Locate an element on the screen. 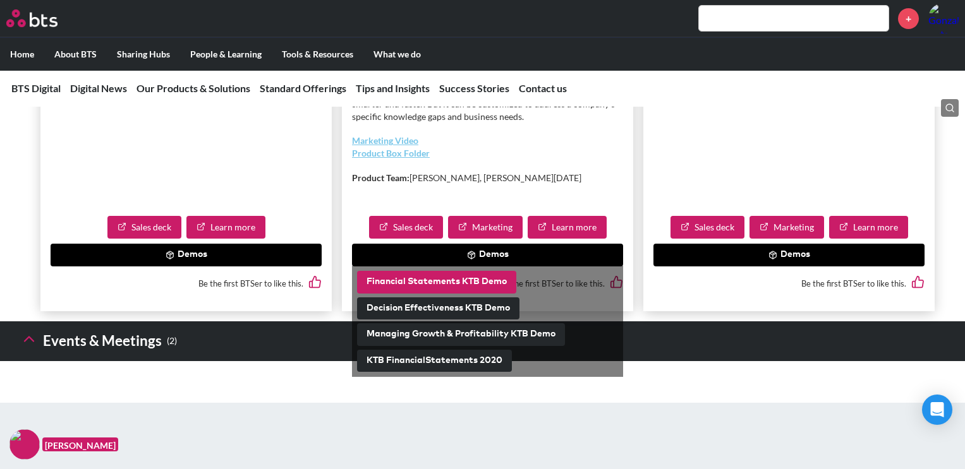 This screenshot has height=469, width=965. a: Success Stories is located at coordinates (474, 88).